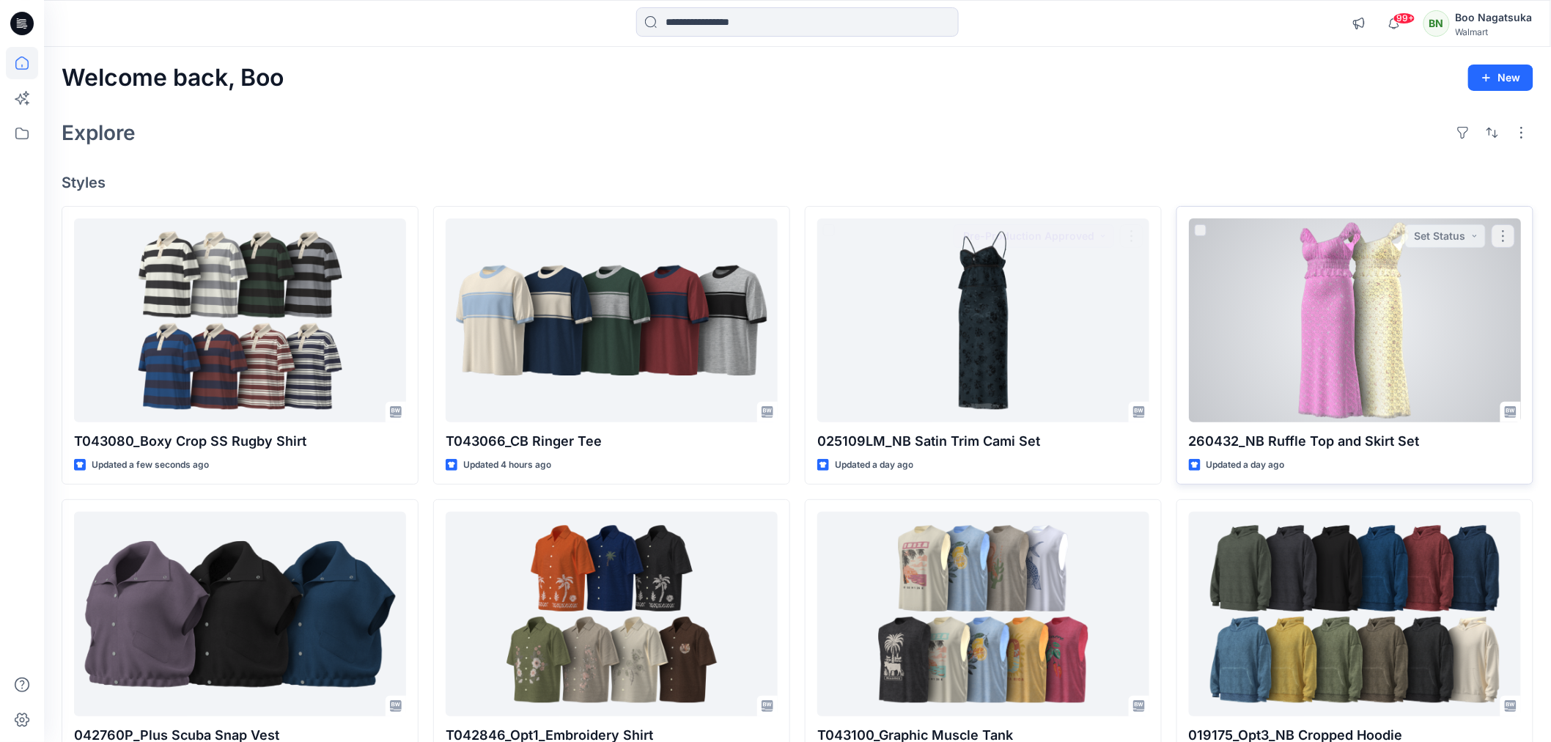  I want to click on div: Boo Nagatsuka, so click(1494, 18).